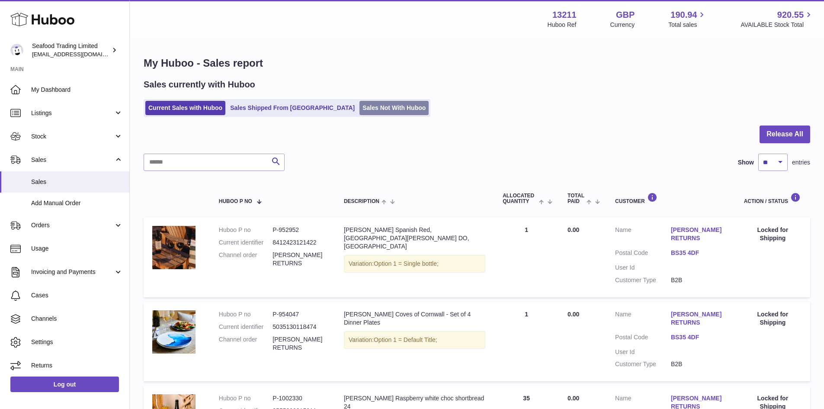 This screenshot has height=409, width=824. I want to click on span: ALLOCATED Quantity, so click(519, 199).